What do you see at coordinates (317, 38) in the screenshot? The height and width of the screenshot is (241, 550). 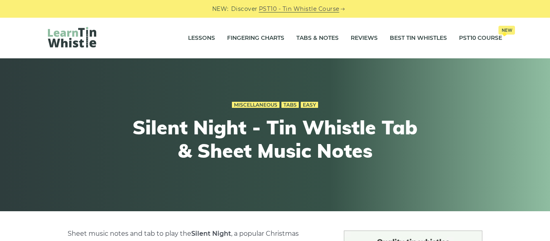 I see `a: Tabs & Notes` at bounding box center [317, 38].